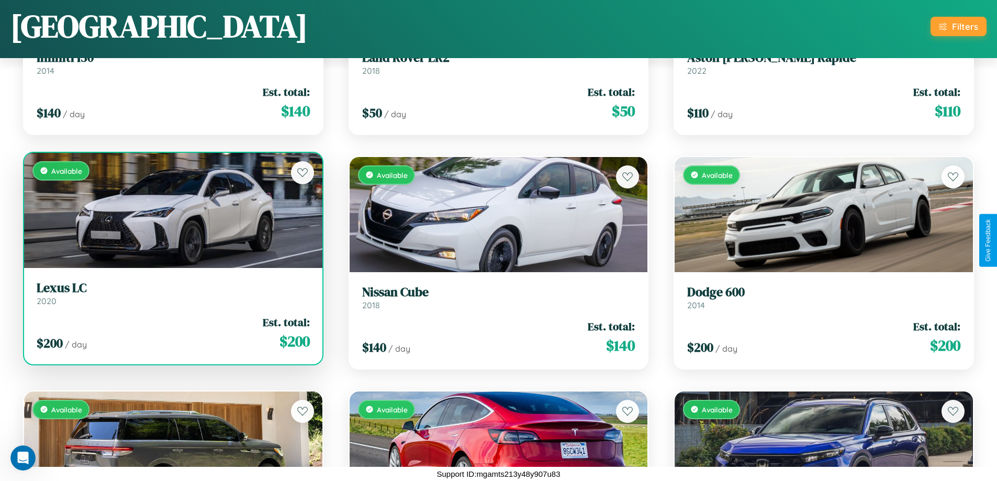 This screenshot has height=481, width=997. I want to click on a: Land Rover LR22018, so click(499, 63).